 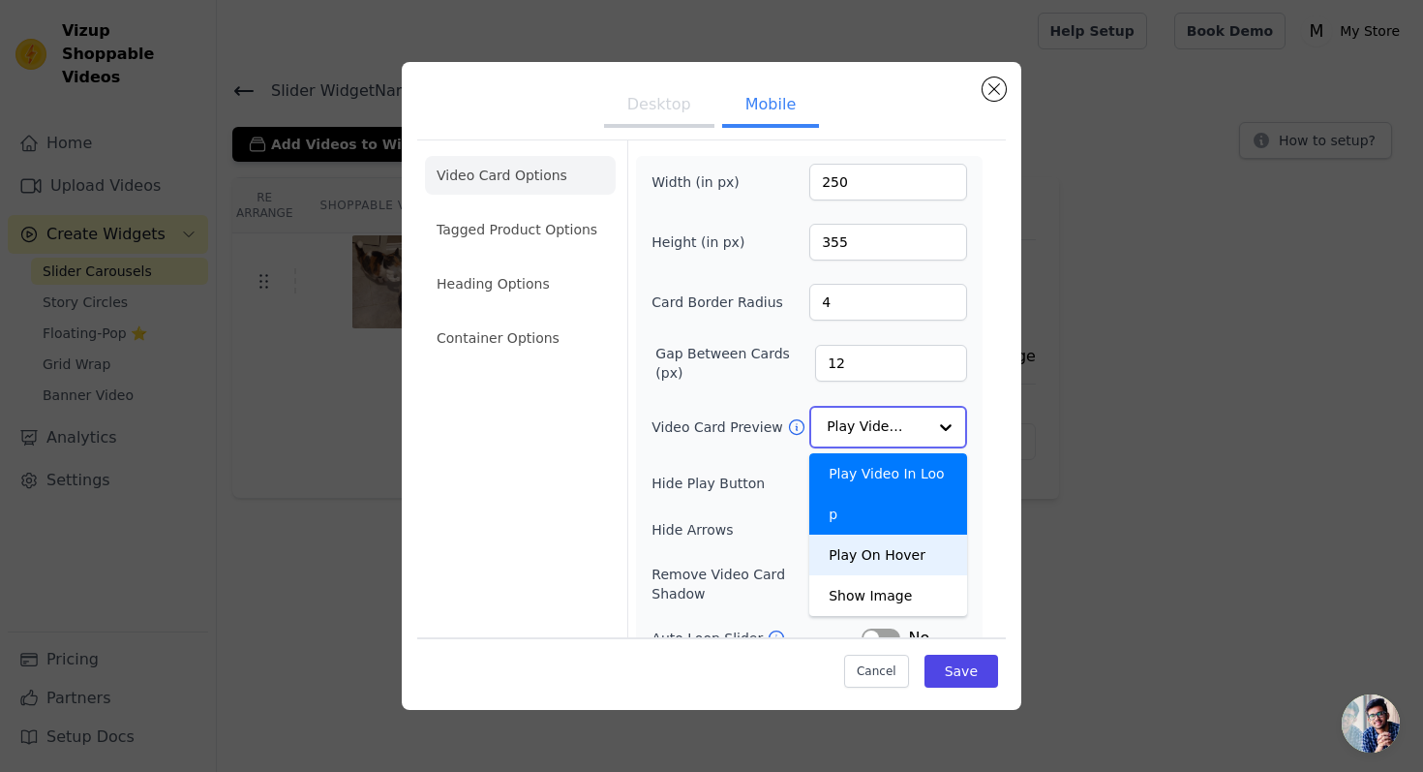 What do you see at coordinates (888, 494) in the screenshot?
I see `div: Play Video In Loop` at bounding box center [888, 494].